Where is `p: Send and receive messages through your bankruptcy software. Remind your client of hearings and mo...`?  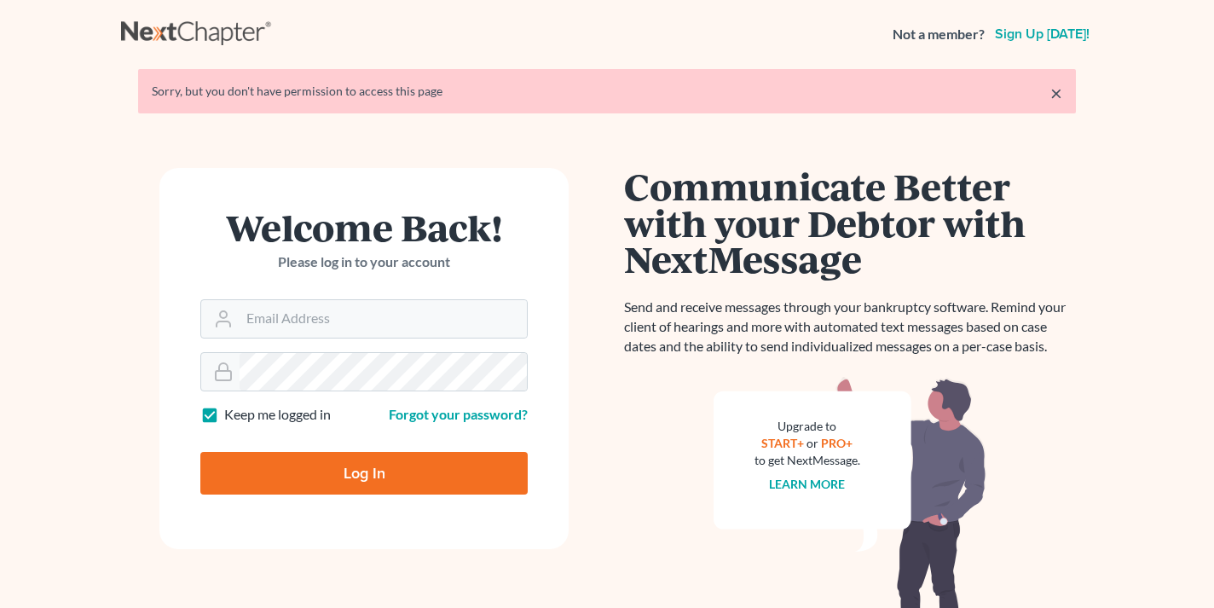 p: Send and receive messages through your bankruptcy software. Remind your client of hearings and mo... is located at coordinates (850, 326).